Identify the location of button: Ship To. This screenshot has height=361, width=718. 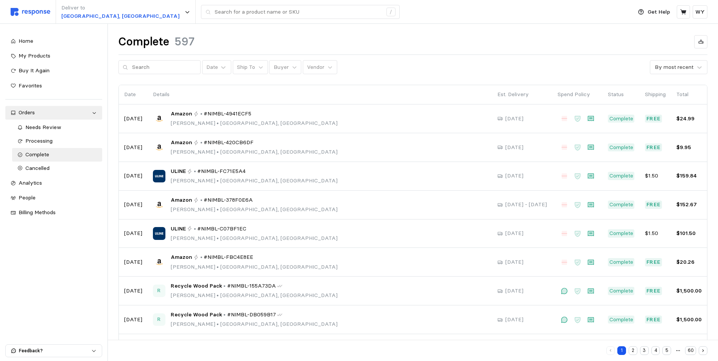
(250, 67).